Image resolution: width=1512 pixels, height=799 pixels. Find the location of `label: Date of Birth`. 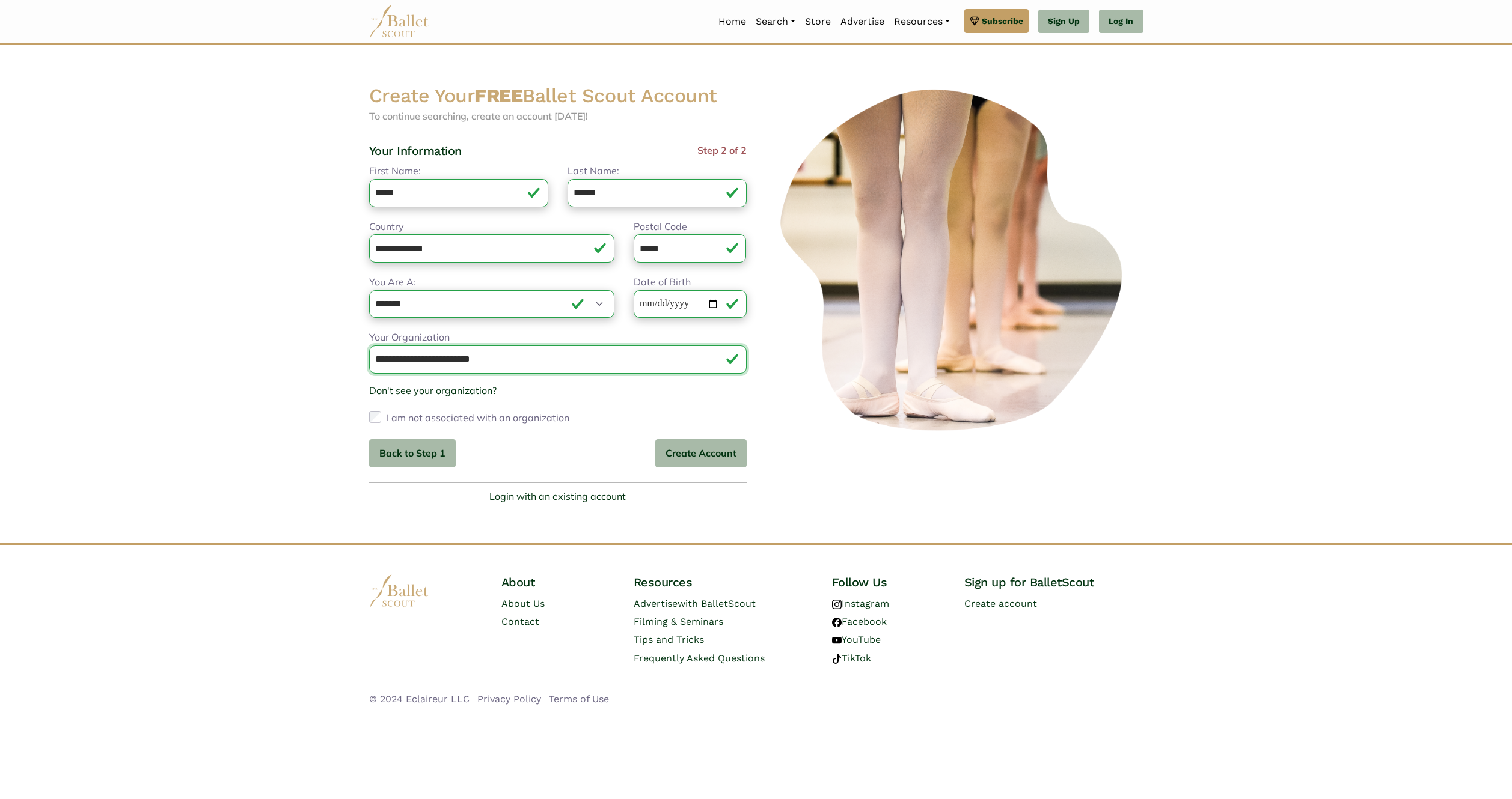

label: Date of Birth is located at coordinates (662, 283).